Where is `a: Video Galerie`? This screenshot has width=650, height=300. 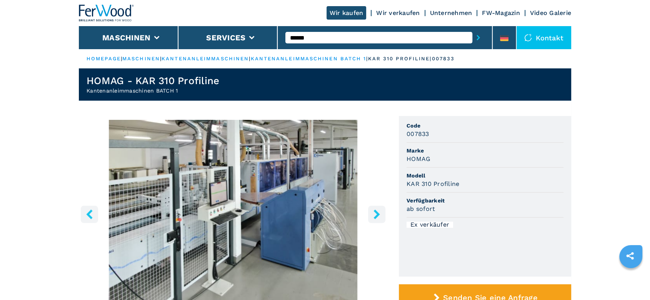 a: Video Galerie is located at coordinates (550, 13).